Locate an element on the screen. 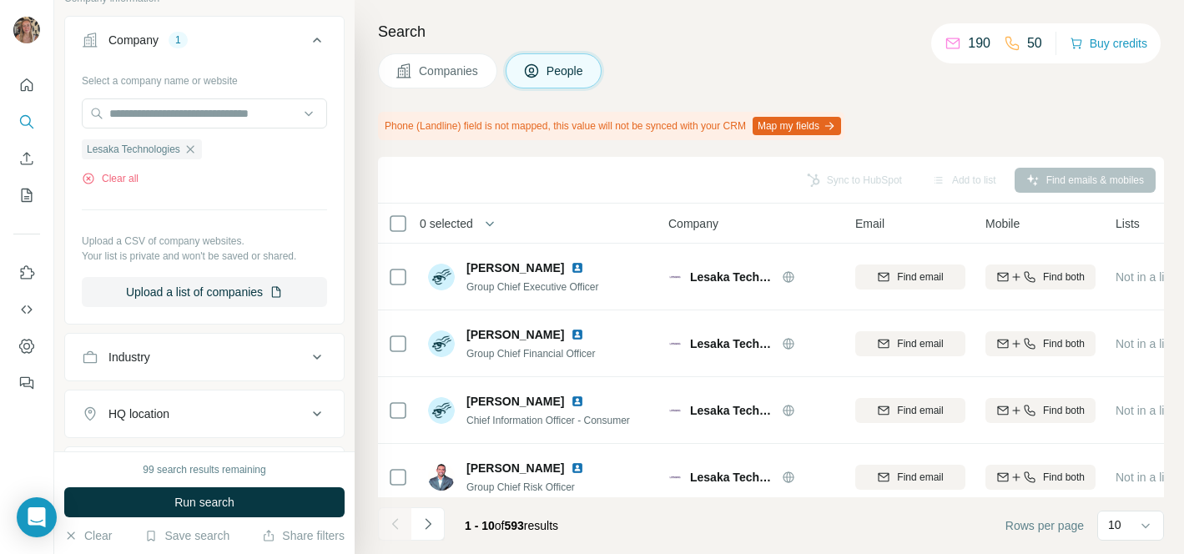 Image resolution: width=1184 pixels, height=554 pixels. button: Quick start is located at coordinates (27, 85).